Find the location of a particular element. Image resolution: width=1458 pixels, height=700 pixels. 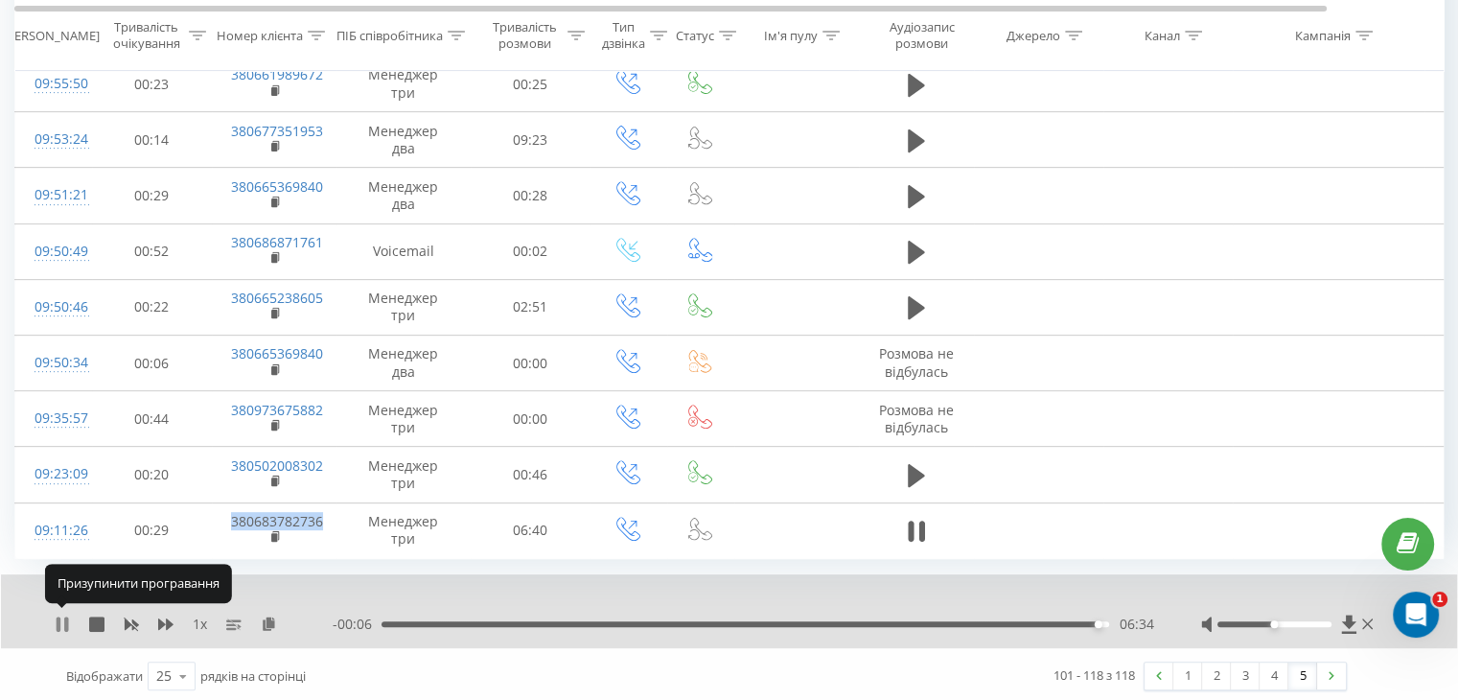

a: 380677351953 is located at coordinates (277, 130).